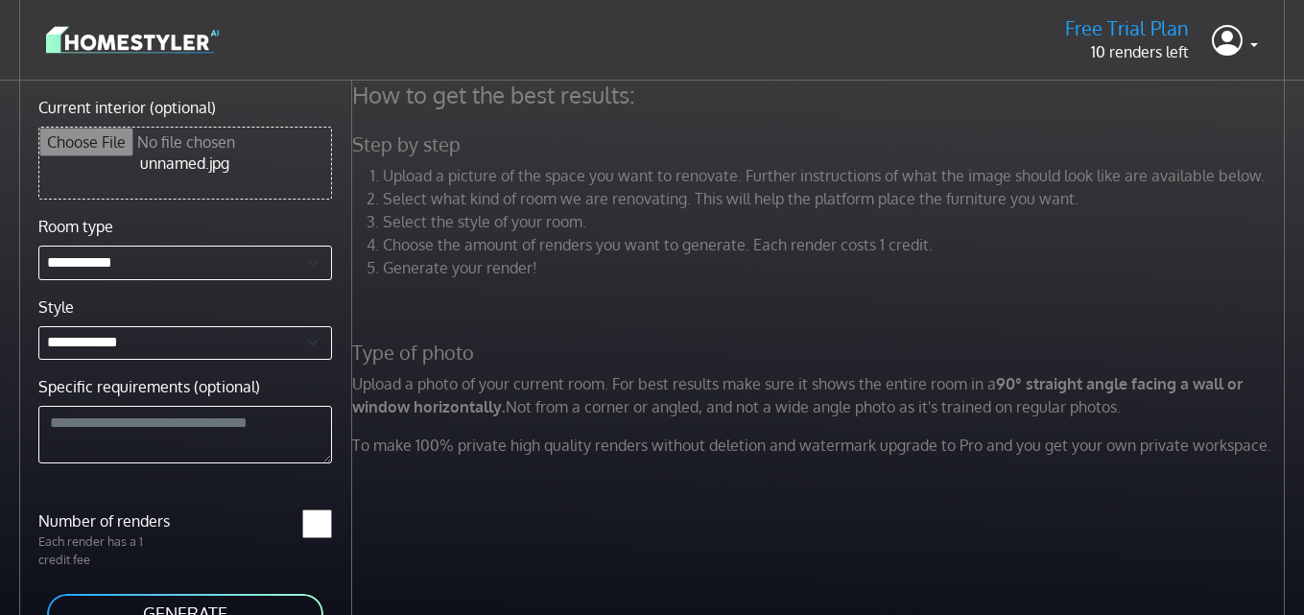 This screenshot has height=615, width=1304. Describe the element at coordinates (127, 107) in the screenshot. I see `label: Current interior (optional)` at that location.